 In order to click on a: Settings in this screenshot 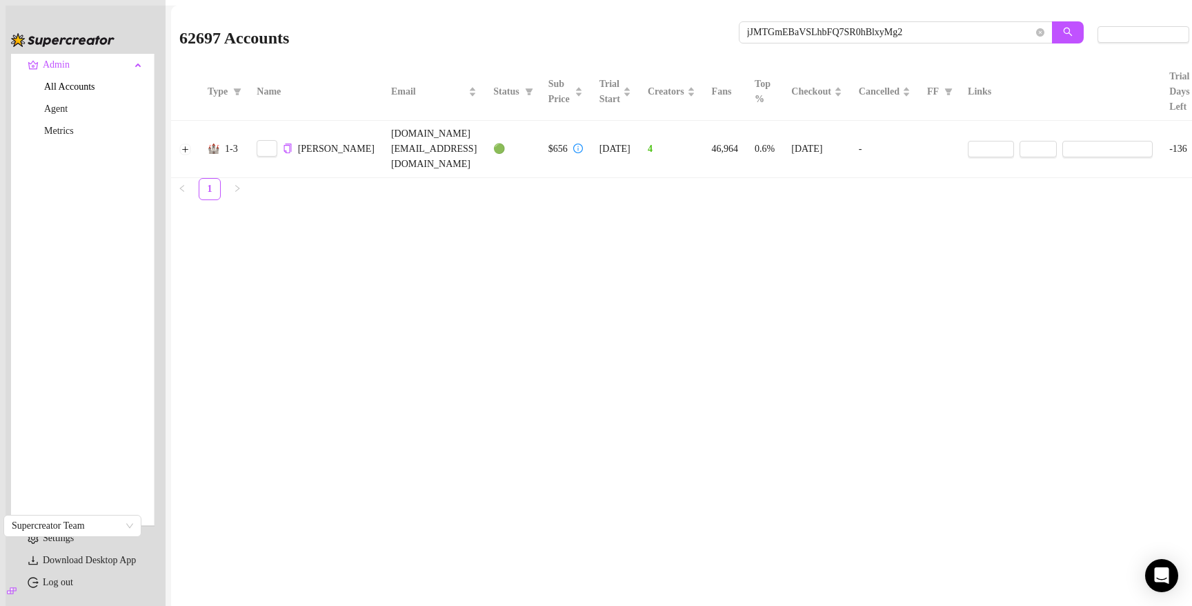, I will do `click(58, 537)`.